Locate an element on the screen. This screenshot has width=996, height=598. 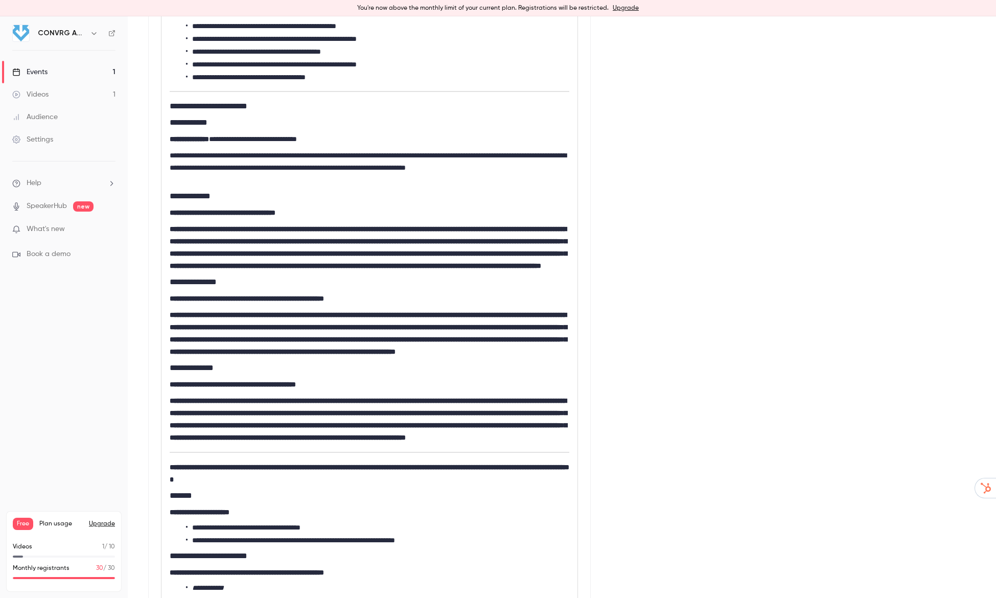
img: CONVRG Agency is located at coordinates (21, 33).